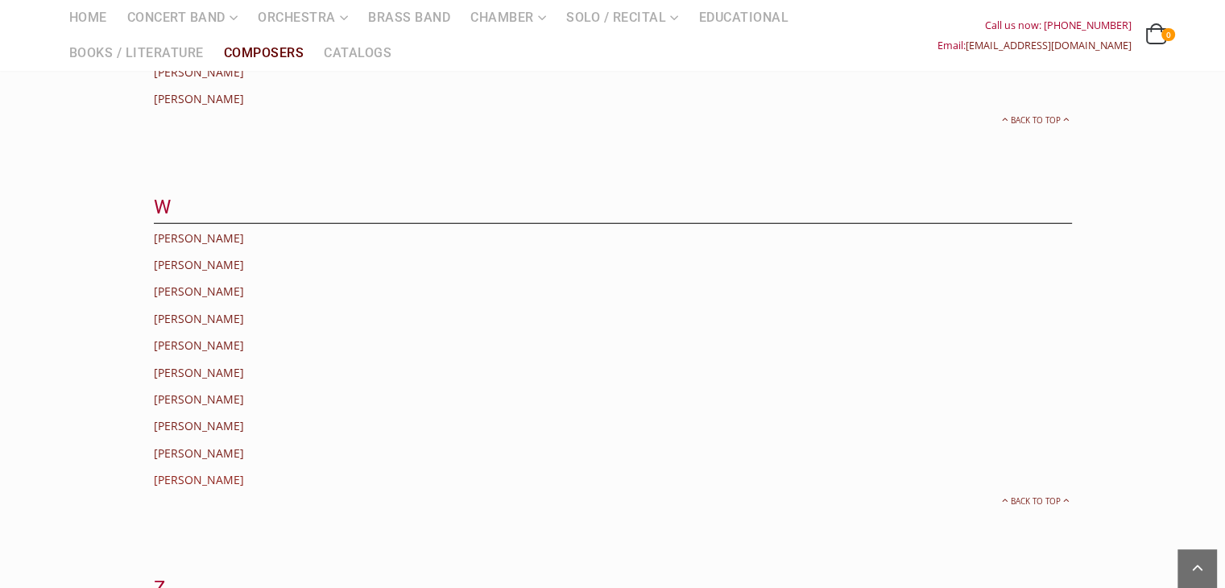 This screenshot has width=1225, height=588. Describe the element at coordinates (1034, 45) in the screenshot. I see `div: Email:` at that location.